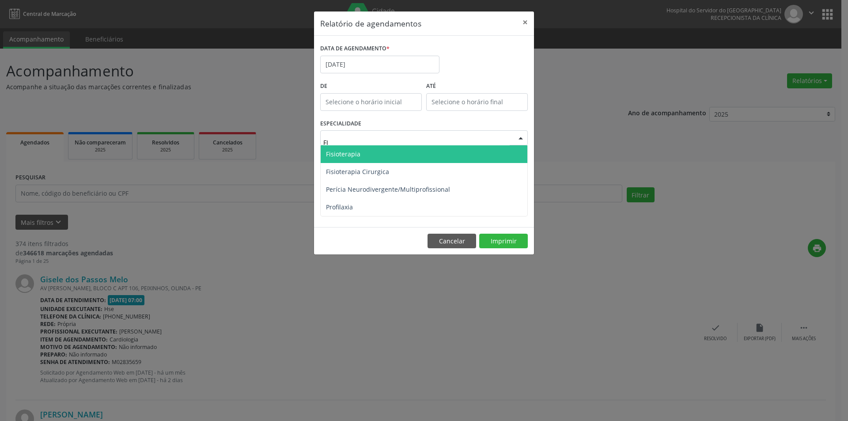  Describe the element at coordinates (525, 22) in the screenshot. I see `button: Close` at that location.